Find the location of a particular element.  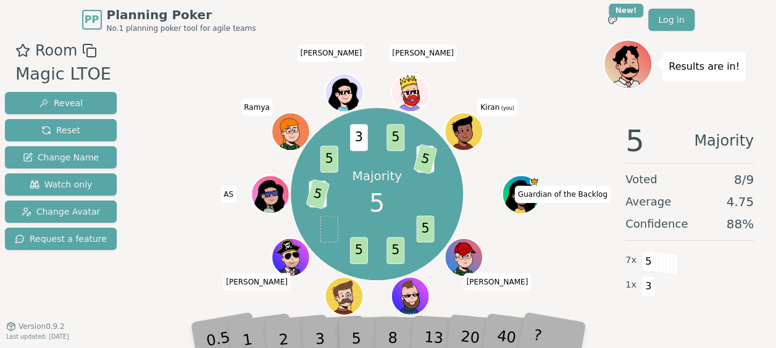

button: Change Avatar is located at coordinates (61, 212).